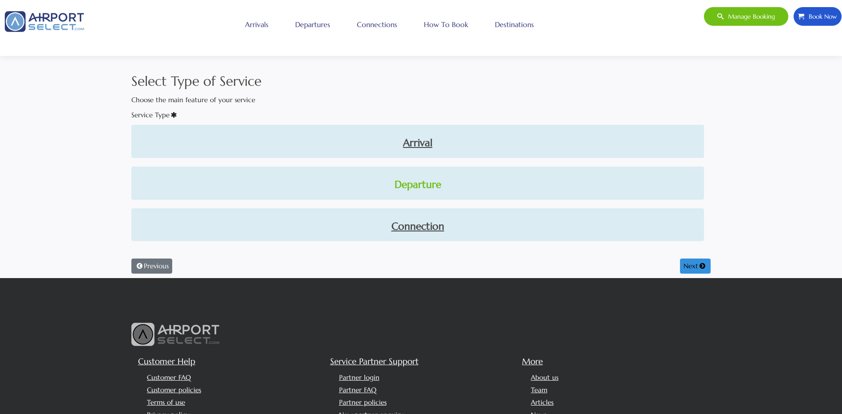 The image size is (842, 414). Describe the element at coordinates (176, 334) in the screenshot. I see `img: airport select logo` at that location.